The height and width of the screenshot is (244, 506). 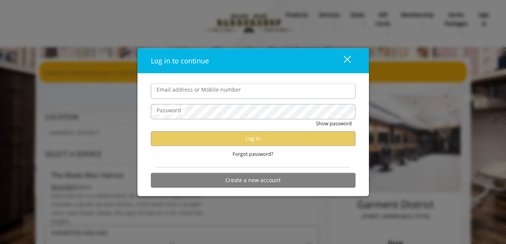 I want to click on span: Log in to continue, so click(x=180, y=61).